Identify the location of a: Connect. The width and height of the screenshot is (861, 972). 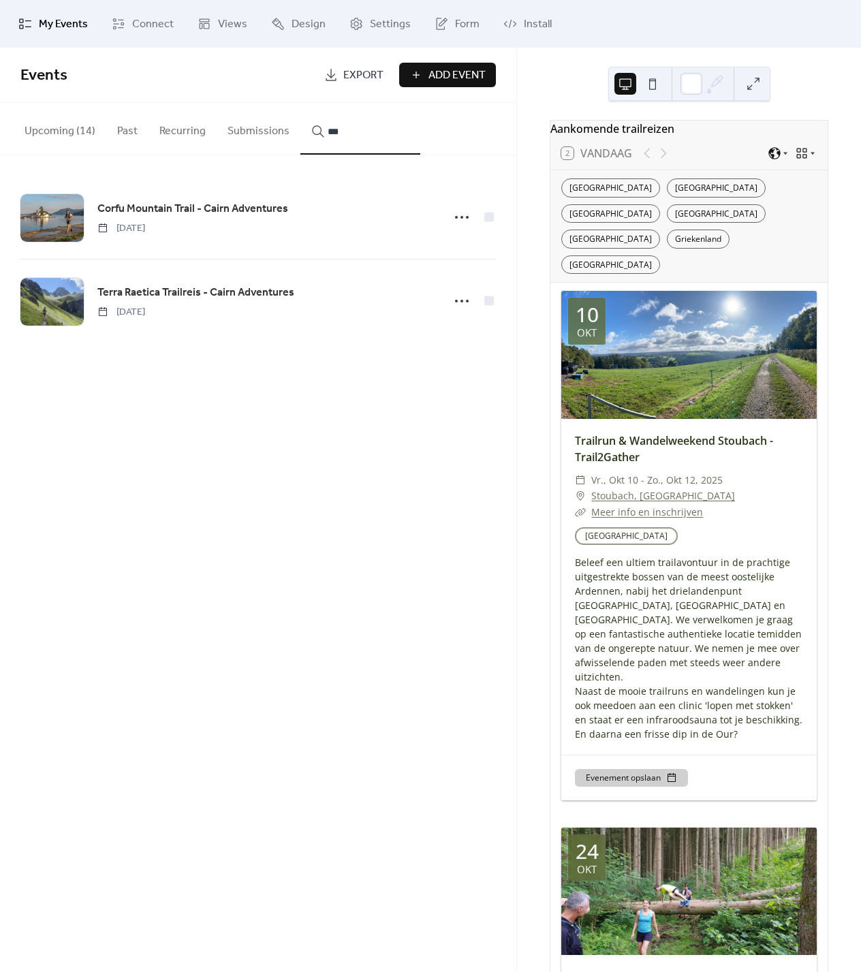
(142, 24).